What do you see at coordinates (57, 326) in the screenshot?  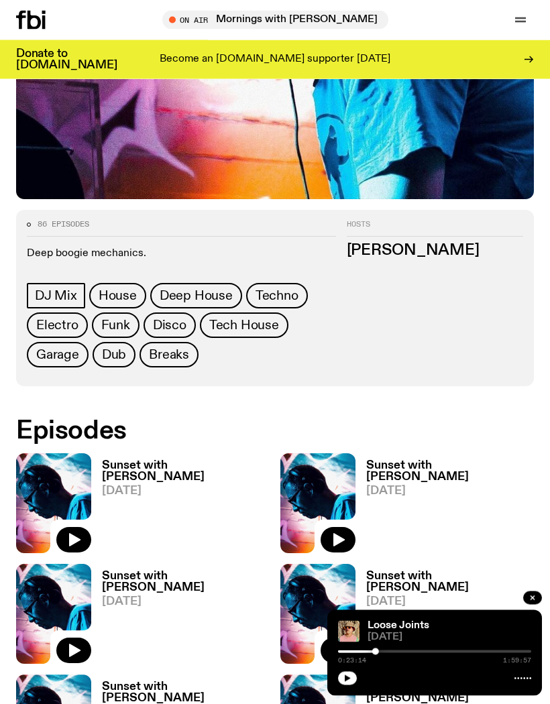 I see `span: Electro` at bounding box center [57, 326].